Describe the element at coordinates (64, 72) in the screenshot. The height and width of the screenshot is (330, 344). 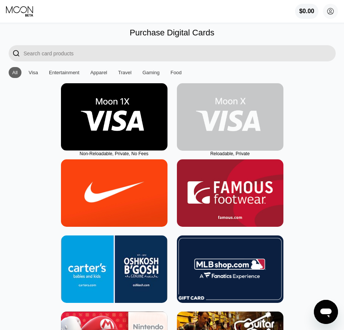
I see `div: Entertainment` at that location.